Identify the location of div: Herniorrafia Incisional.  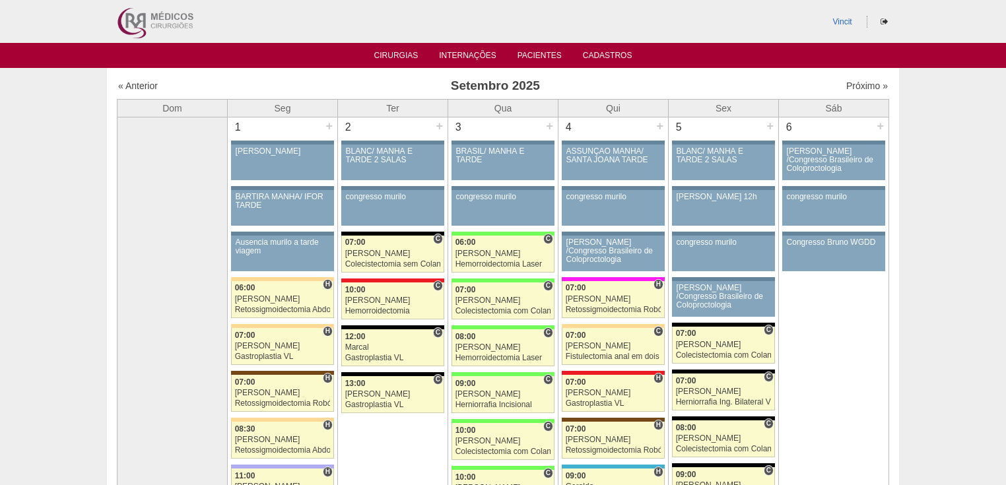
(503, 405).